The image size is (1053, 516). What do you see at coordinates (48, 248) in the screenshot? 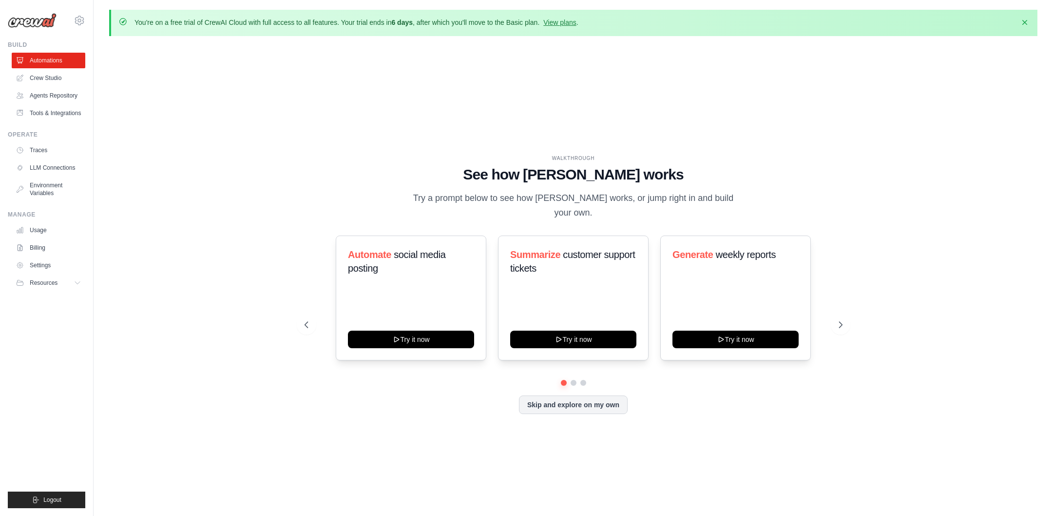
I see `a: Billing` at bounding box center [48, 248].